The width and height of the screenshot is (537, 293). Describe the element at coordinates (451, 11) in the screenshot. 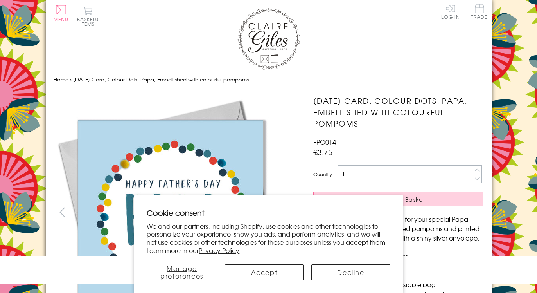

I see `a: Log In` at that location.